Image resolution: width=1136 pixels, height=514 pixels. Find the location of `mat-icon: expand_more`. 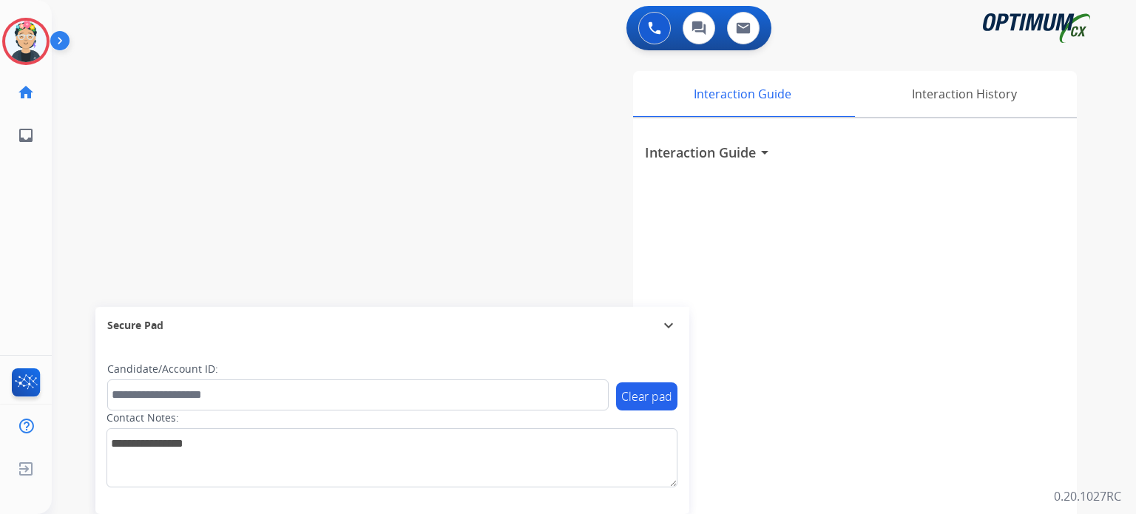

mat-icon: expand_more is located at coordinates (669, 326).